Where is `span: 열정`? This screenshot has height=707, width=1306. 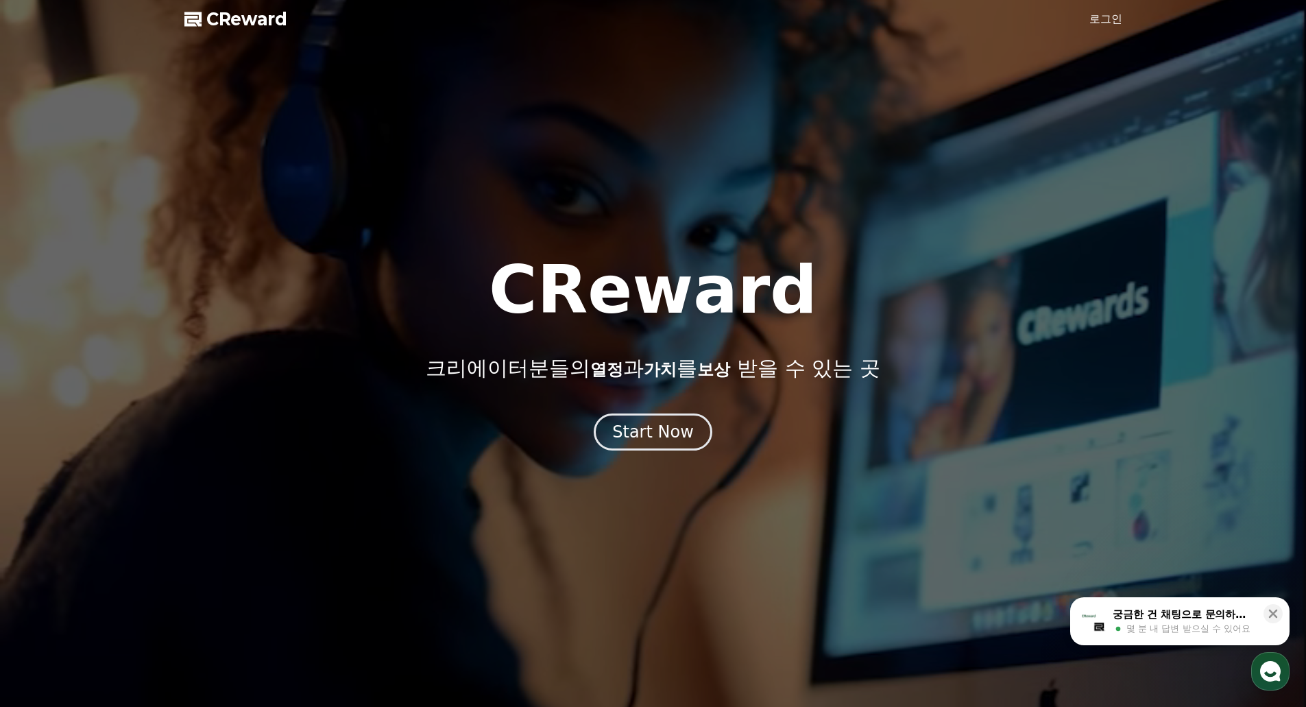 span: 열정 is located at coordinates (607, 370).